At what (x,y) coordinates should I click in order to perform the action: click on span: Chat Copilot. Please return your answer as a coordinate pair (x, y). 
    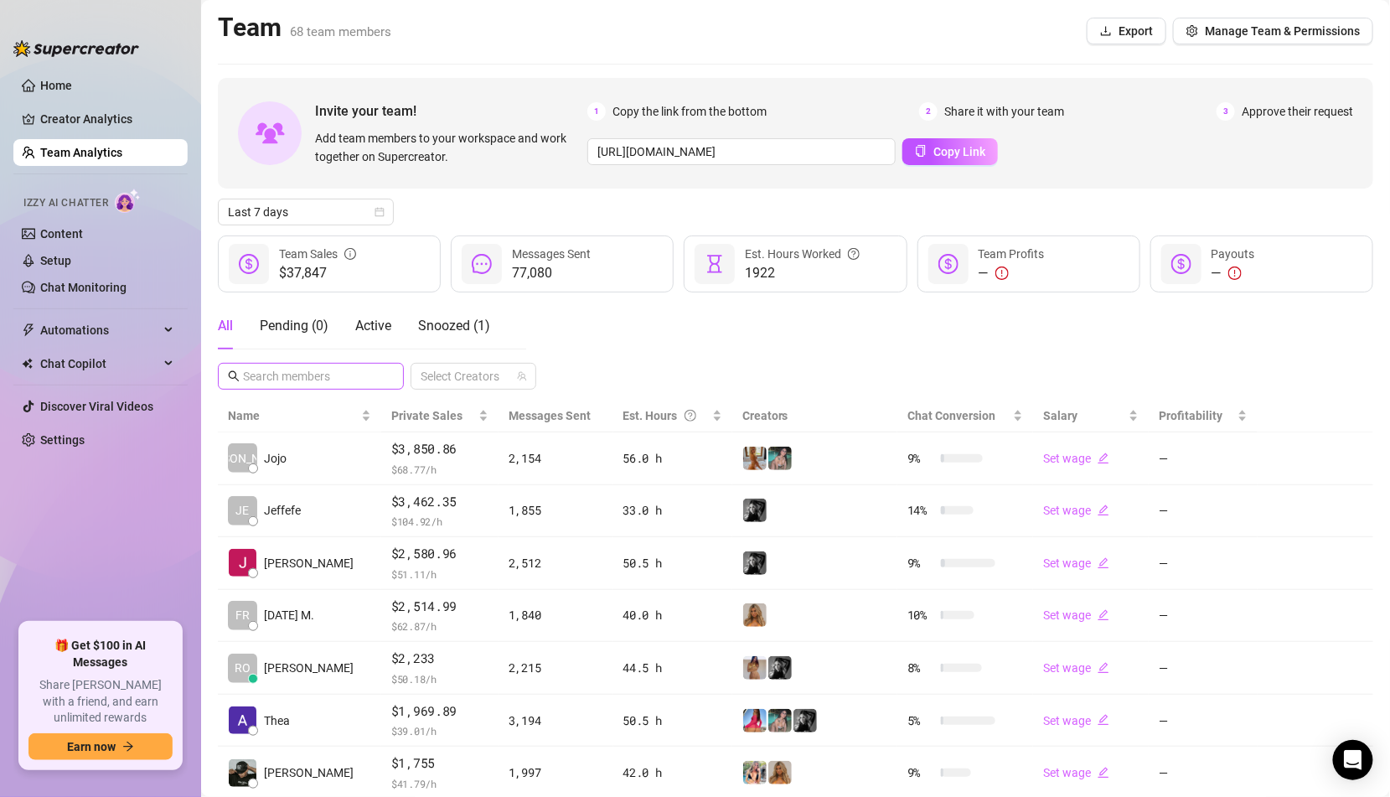
    Looking at the image, I should click on (100, 364).